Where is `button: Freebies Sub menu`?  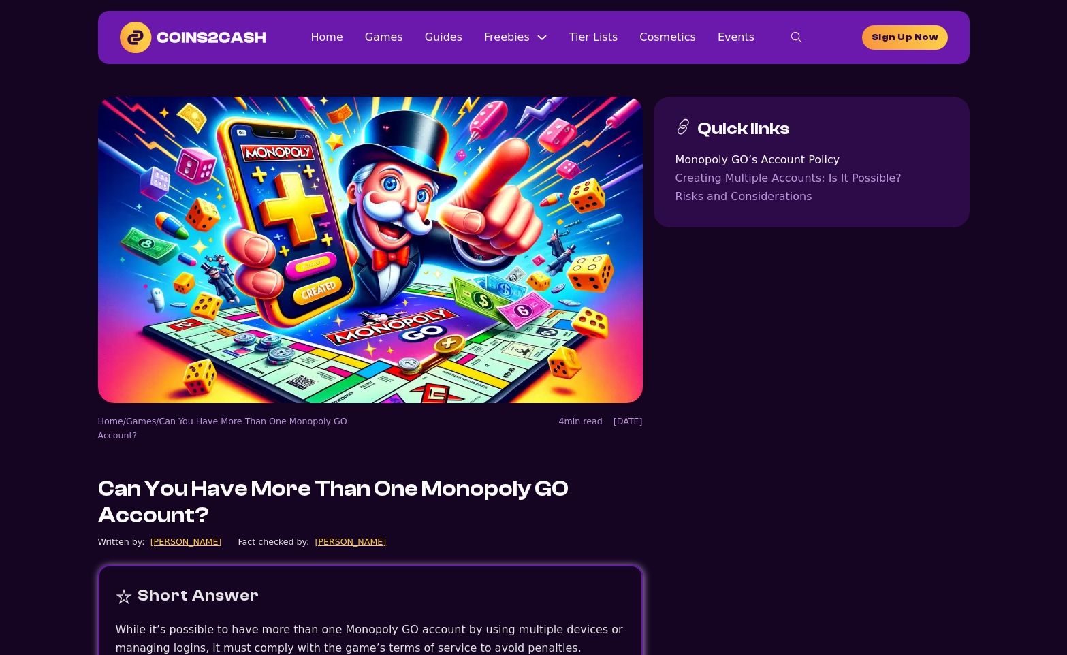
button: Freebies Sub menu is located at coordinates (542, 37).